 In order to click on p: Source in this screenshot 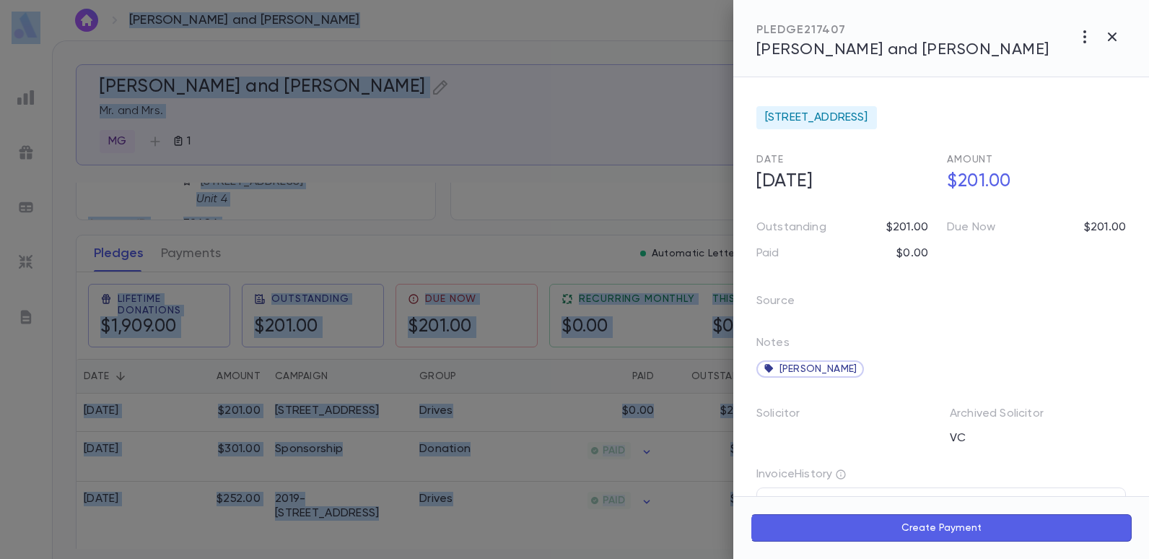, I will do `click(787, 304)`.